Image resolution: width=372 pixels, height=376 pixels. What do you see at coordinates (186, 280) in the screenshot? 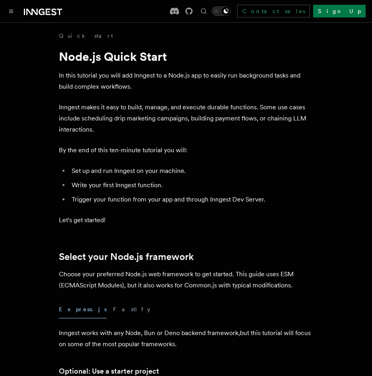
I see `p: Choose your preferred Node.js web framework to get started. This guide uses ESM (ECMAScript Modul...` at bounding box center [186, 280].